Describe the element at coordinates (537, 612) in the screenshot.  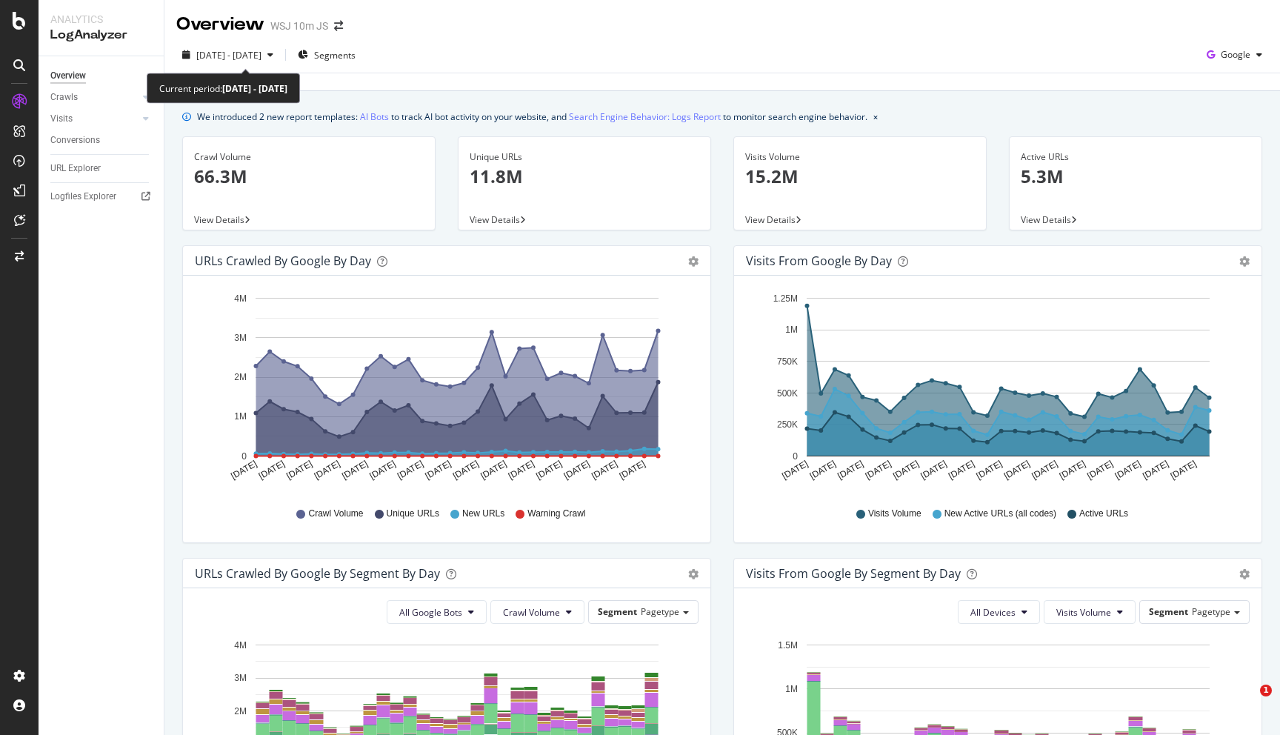
I see `button: Crawl Volume` at that location.